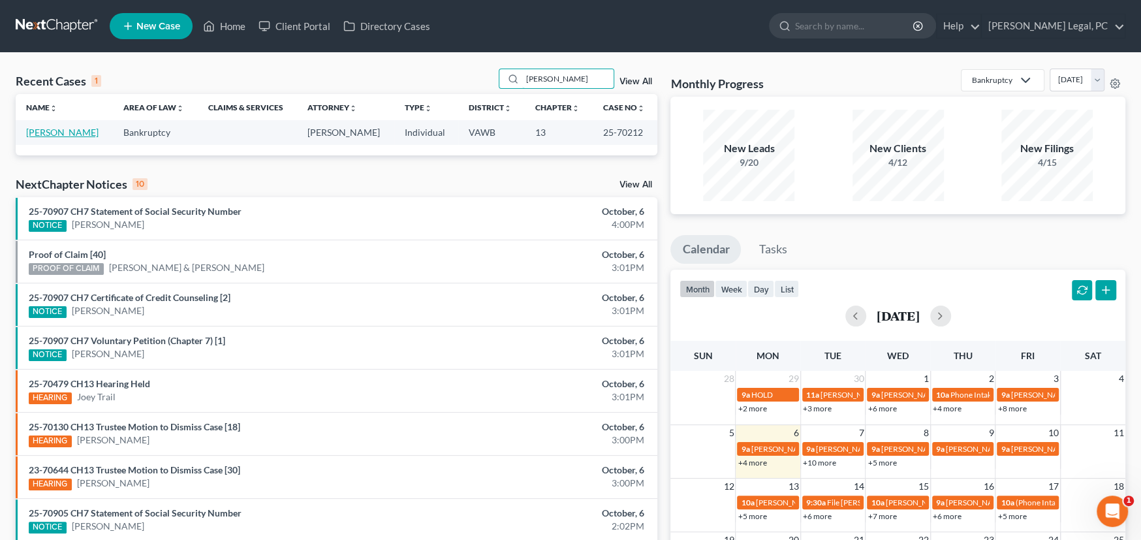 This screenshot has height=540, width=1141. What do you see at coordinates (1012, 408) in the screenshot?
I see `a: +8 more` at bounding box center [1012, 408].